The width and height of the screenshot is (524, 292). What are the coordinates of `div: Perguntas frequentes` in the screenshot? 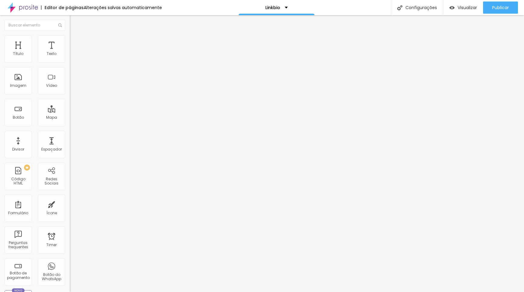 It's located at (18, 245).